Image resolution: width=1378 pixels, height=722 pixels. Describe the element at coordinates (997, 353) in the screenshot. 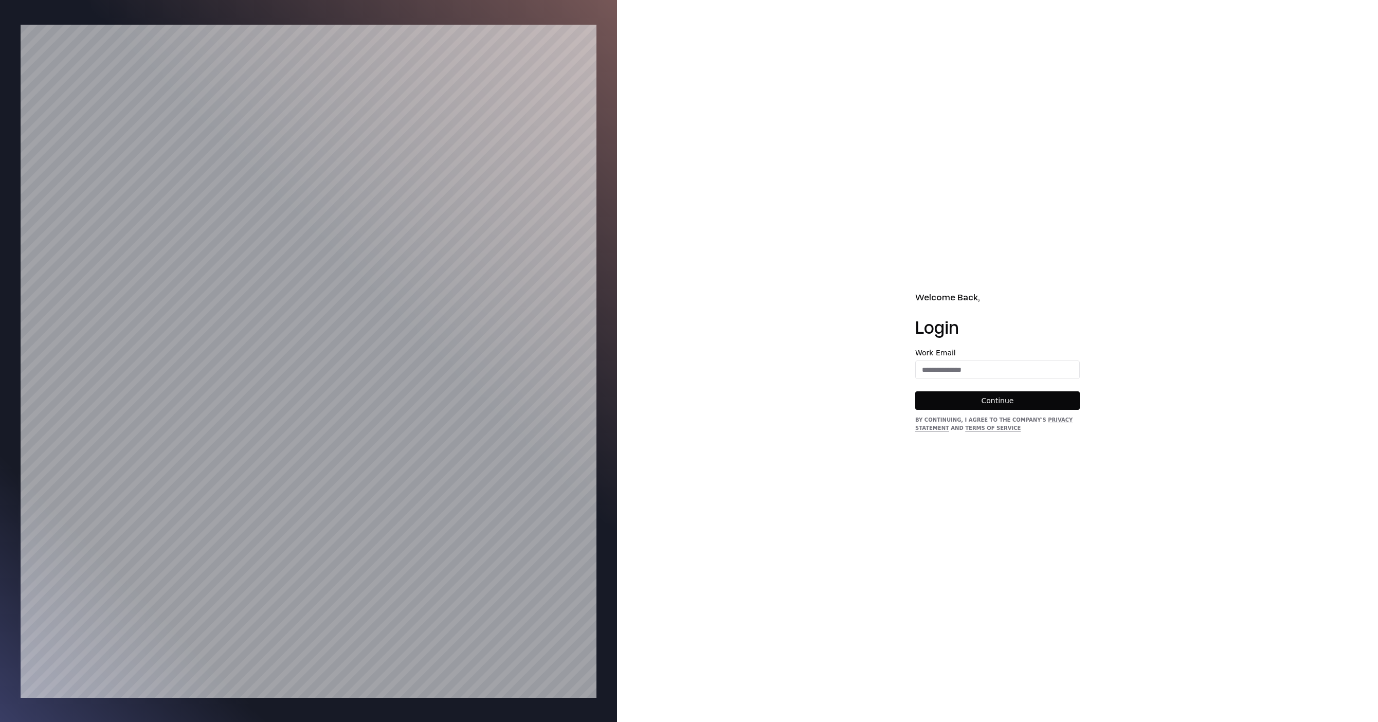

I see `label: Work Email` at that location.